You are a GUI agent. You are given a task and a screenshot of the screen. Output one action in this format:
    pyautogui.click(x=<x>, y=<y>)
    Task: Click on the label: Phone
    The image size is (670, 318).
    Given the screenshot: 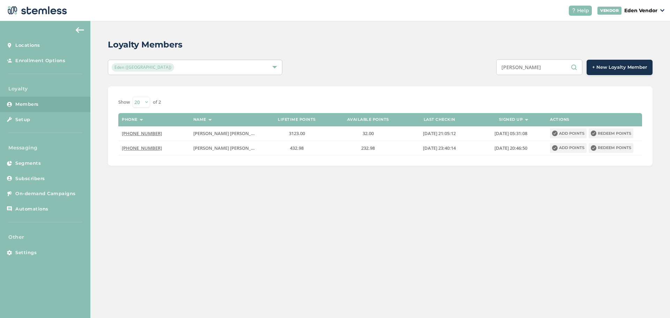 What is the action you would take?
    pyautogui.click(x=130, y=119)
    